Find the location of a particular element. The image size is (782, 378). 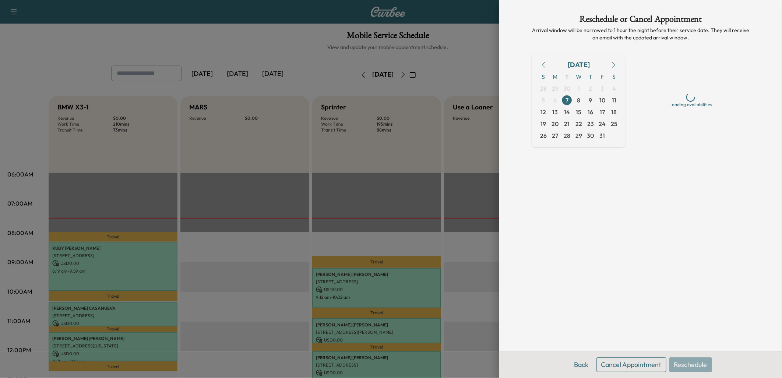

span: 10 is located at coordinates (603, 100).